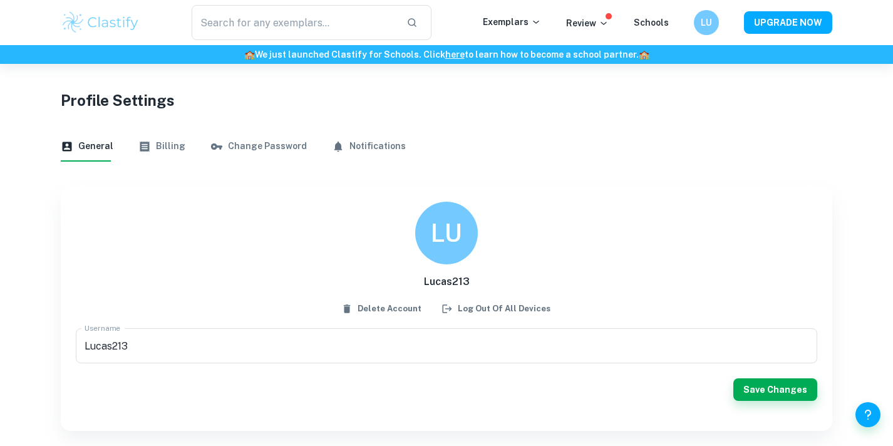  I want to click on h1: Profile Settings, so click(447, 100).